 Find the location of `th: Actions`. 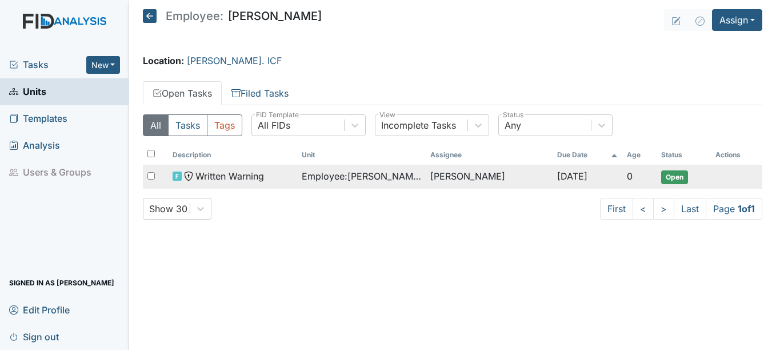

th: Actions is located at coordinates (736, 155).